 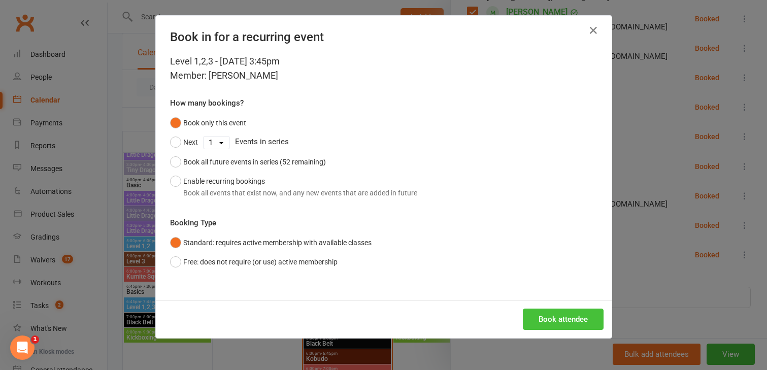 I want to click on button: Enable recurring bookingsBook all events that exist now, and any new events that are added in future, so click(x=294, y=187).